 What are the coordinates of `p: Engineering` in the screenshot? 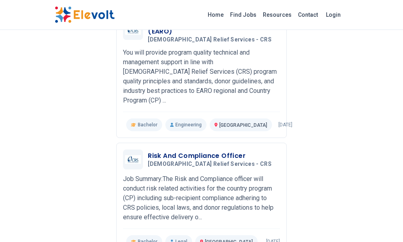 It's located at (186, 125).